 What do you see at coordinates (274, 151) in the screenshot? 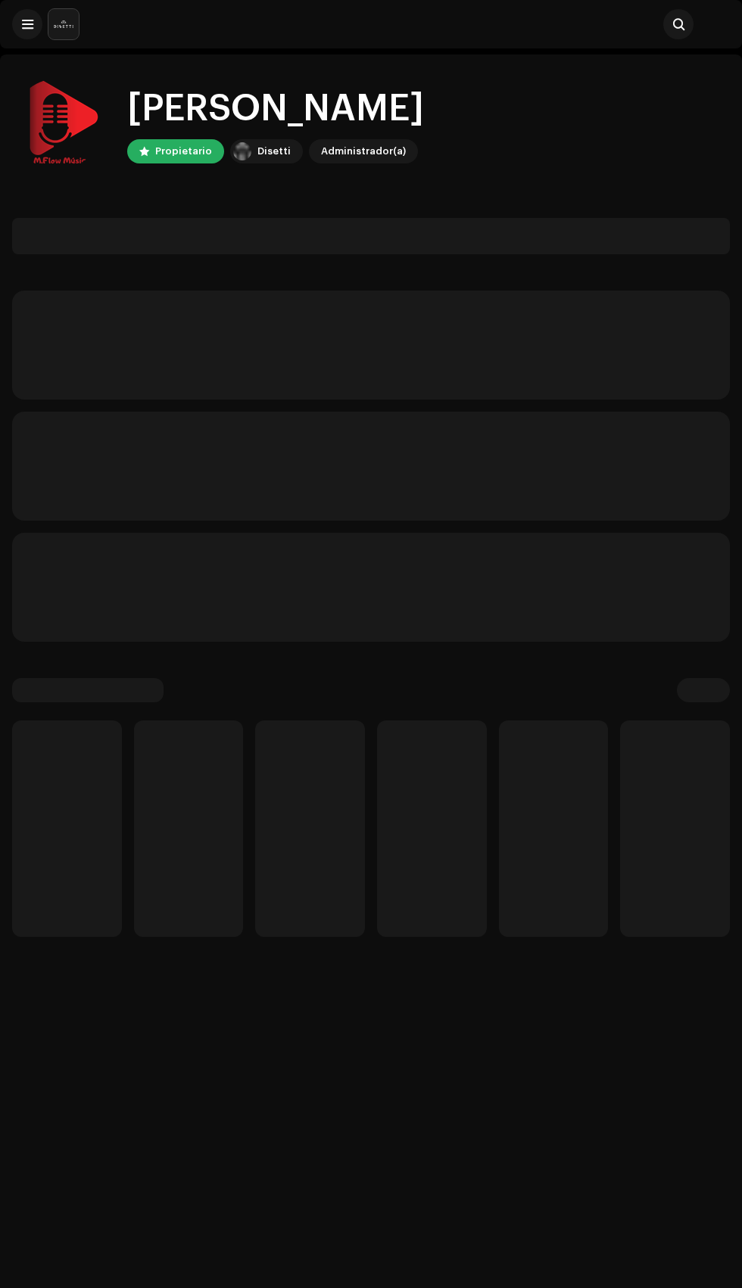
I see `div: Disetti` at bounding box center [274, 151].